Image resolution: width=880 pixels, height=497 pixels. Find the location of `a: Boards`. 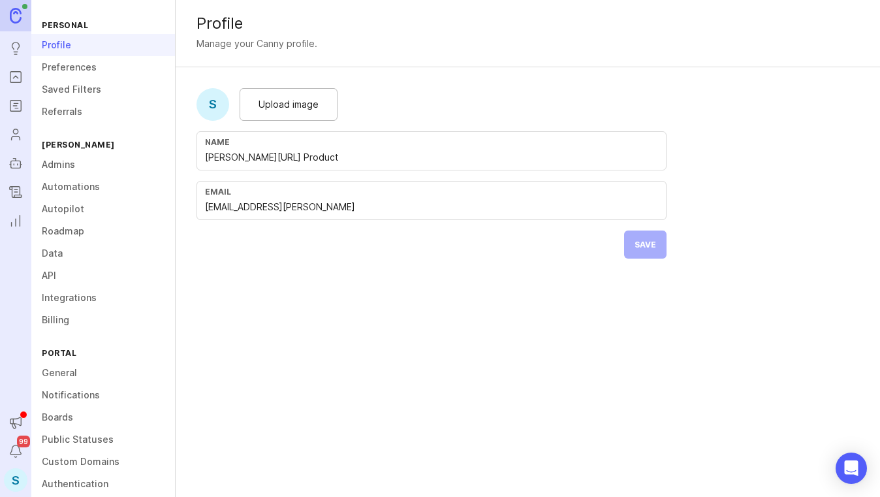

a: Boards is located at coordinates (103, 417).